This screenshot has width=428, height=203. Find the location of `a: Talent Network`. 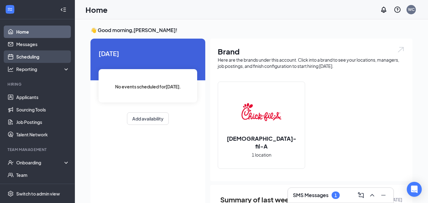

a: Talent Network is located at coordinates (43, 135).